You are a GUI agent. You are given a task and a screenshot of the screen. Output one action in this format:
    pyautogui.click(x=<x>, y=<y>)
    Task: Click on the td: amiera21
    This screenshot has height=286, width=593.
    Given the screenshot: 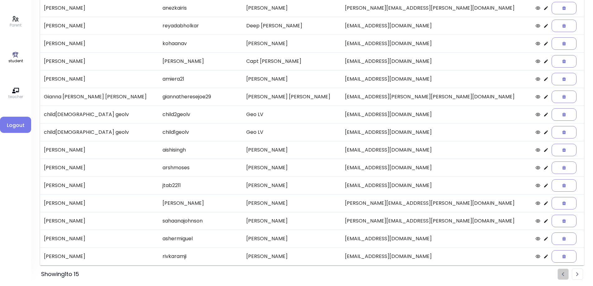 What is the action you would take?
    pyautogui.click(x=201, y=79)
    